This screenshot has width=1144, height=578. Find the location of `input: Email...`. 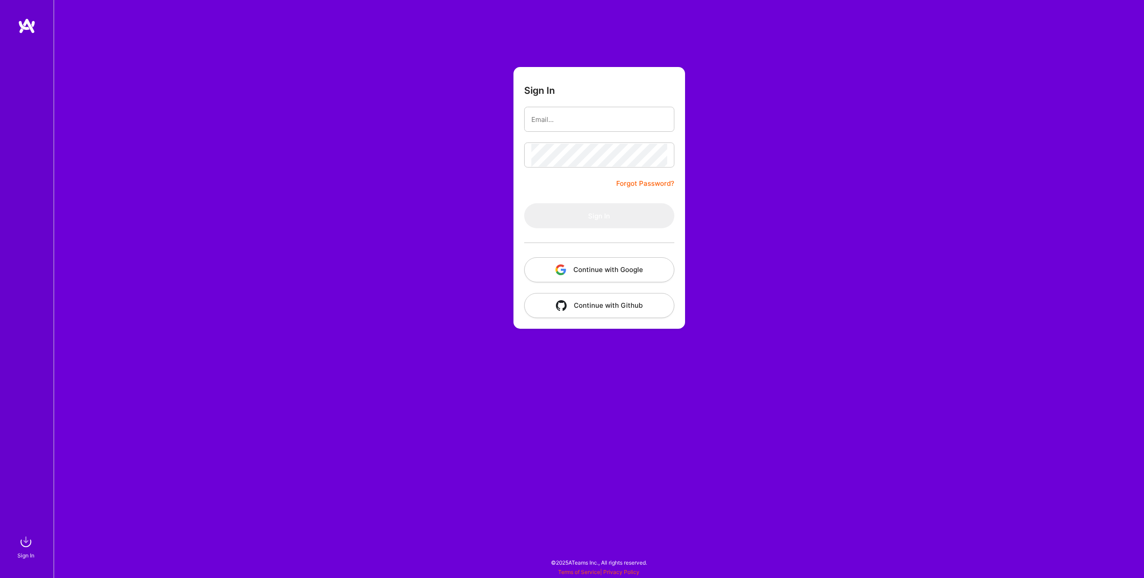

input: Email... is located at coordinates (599, 119).